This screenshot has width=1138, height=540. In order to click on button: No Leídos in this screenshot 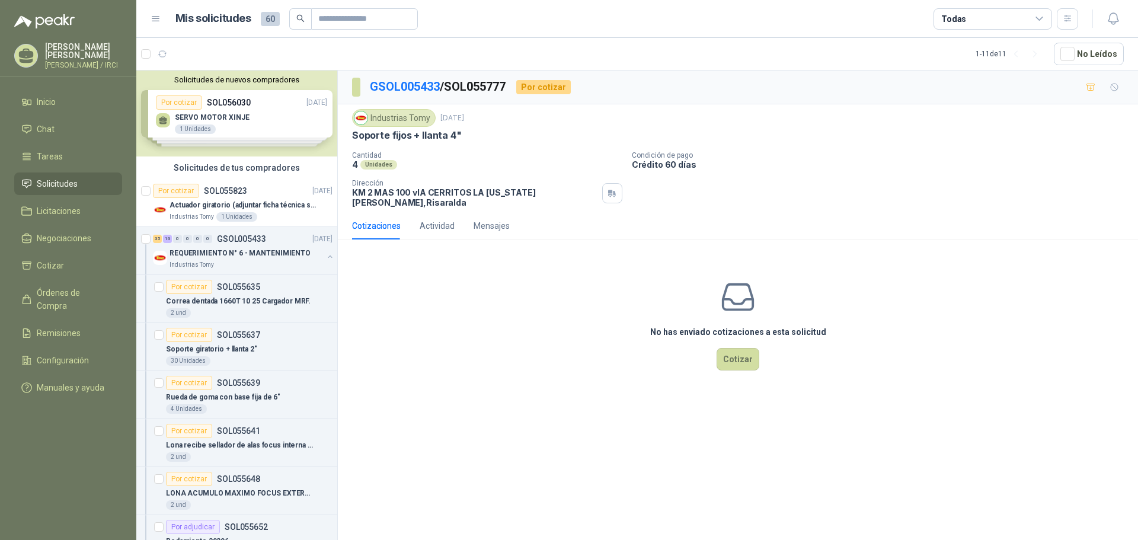, I will do `click(1089, 54)`.